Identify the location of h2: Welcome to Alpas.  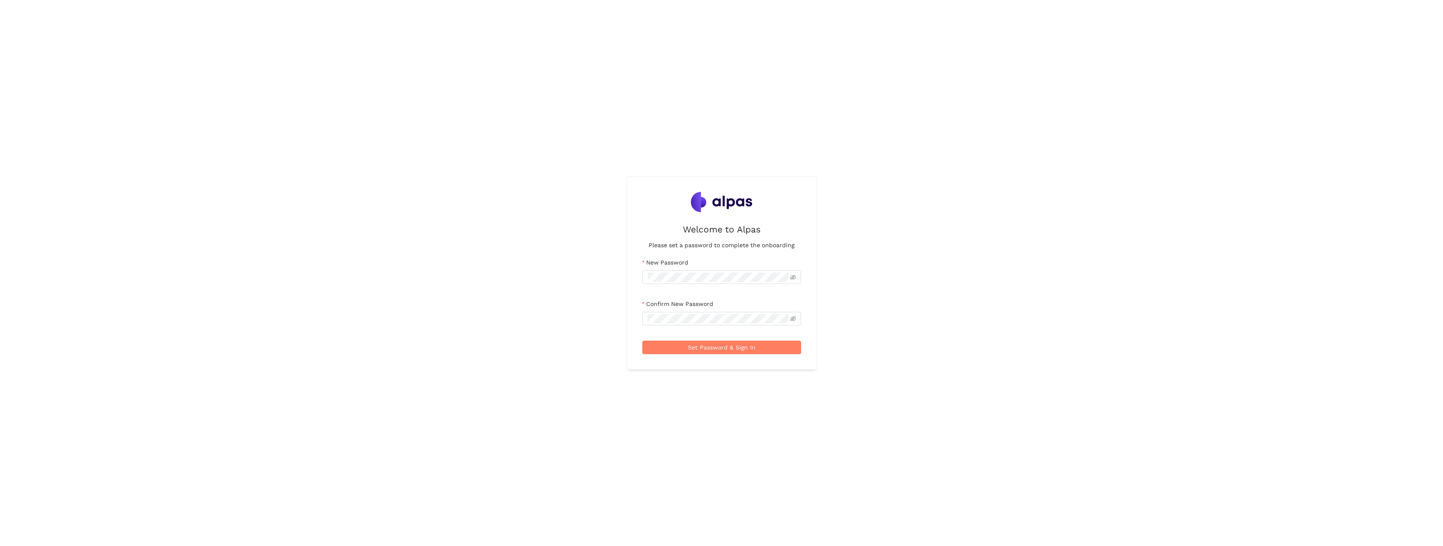
(722, 229).